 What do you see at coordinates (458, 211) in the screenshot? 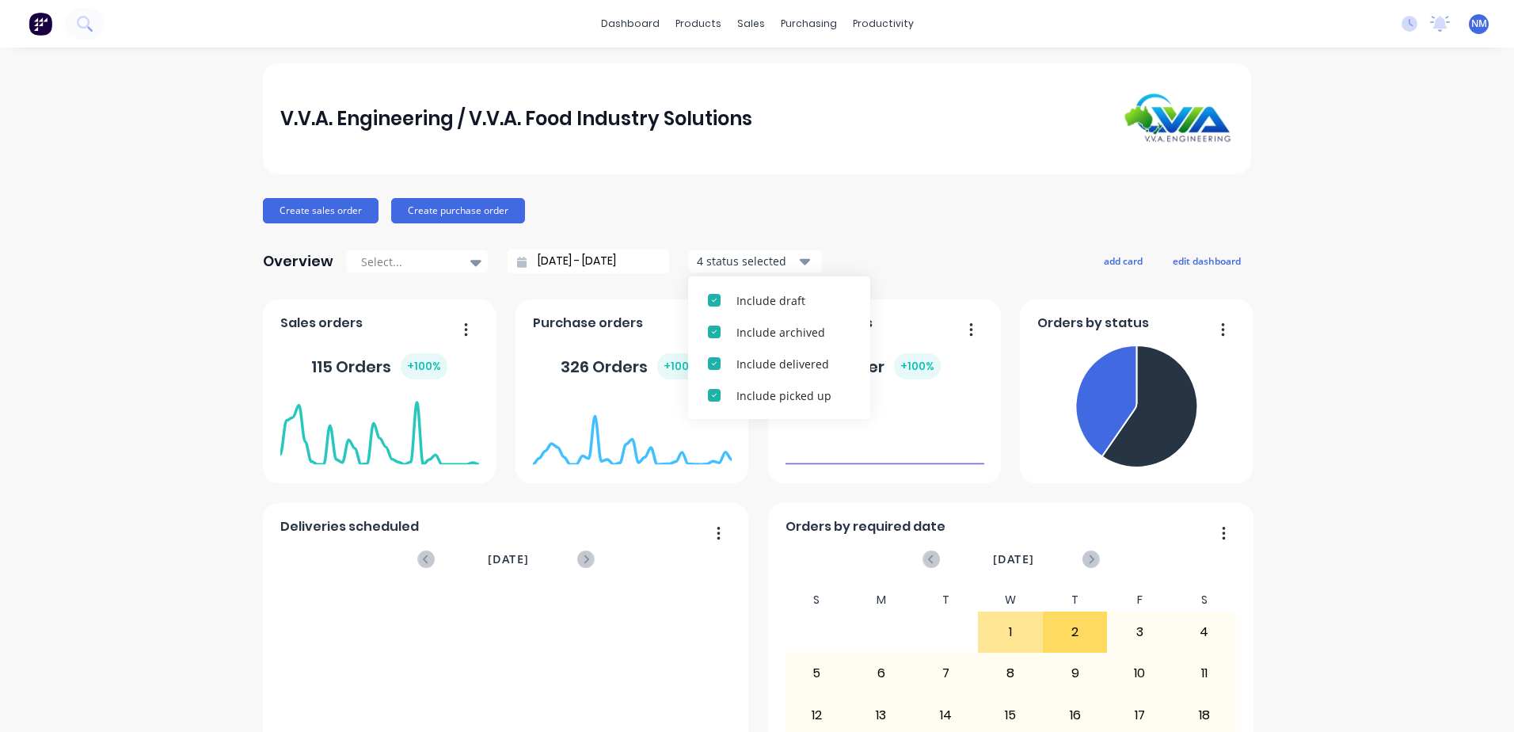
I see `button: Create purchase order` at bounding box center [458, 211].